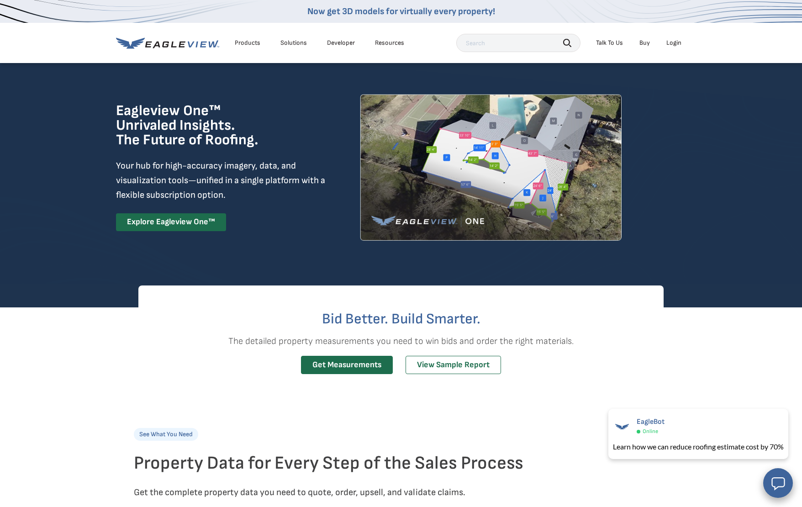 The height and width of the screenshot is (507, 802). What do you see at coordinates (294, 43) in the screenshot?
I see `div: Solutions` at bounding box center [294, 43].